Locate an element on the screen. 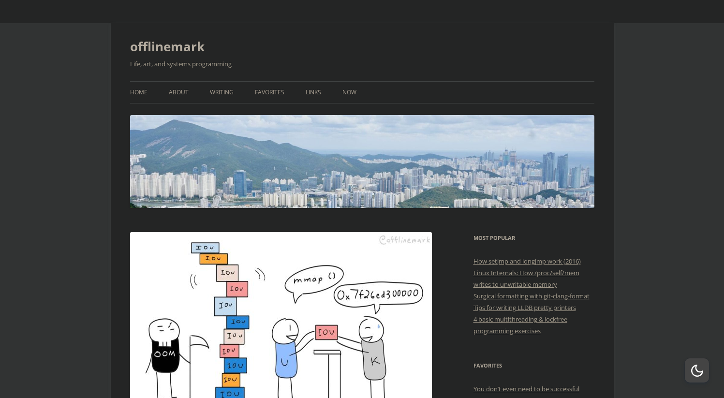  a: About is located at coordinates (178, 92).